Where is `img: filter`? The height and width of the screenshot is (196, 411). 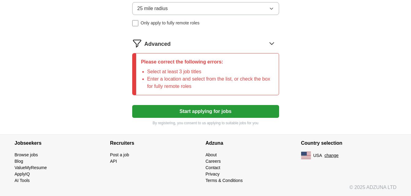 img: filter is located at coordinates (137, 43).